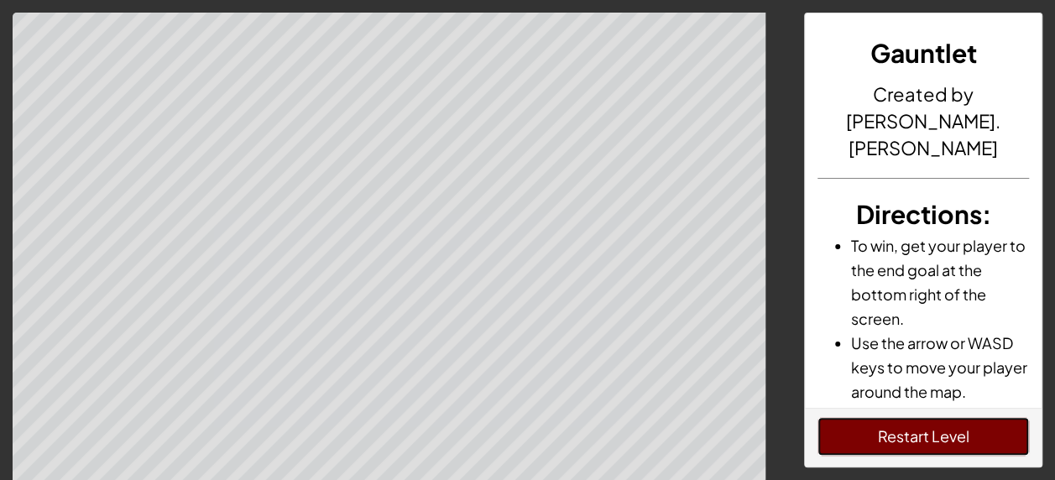  I want to click on button: Restart Level, so click(924, 437).